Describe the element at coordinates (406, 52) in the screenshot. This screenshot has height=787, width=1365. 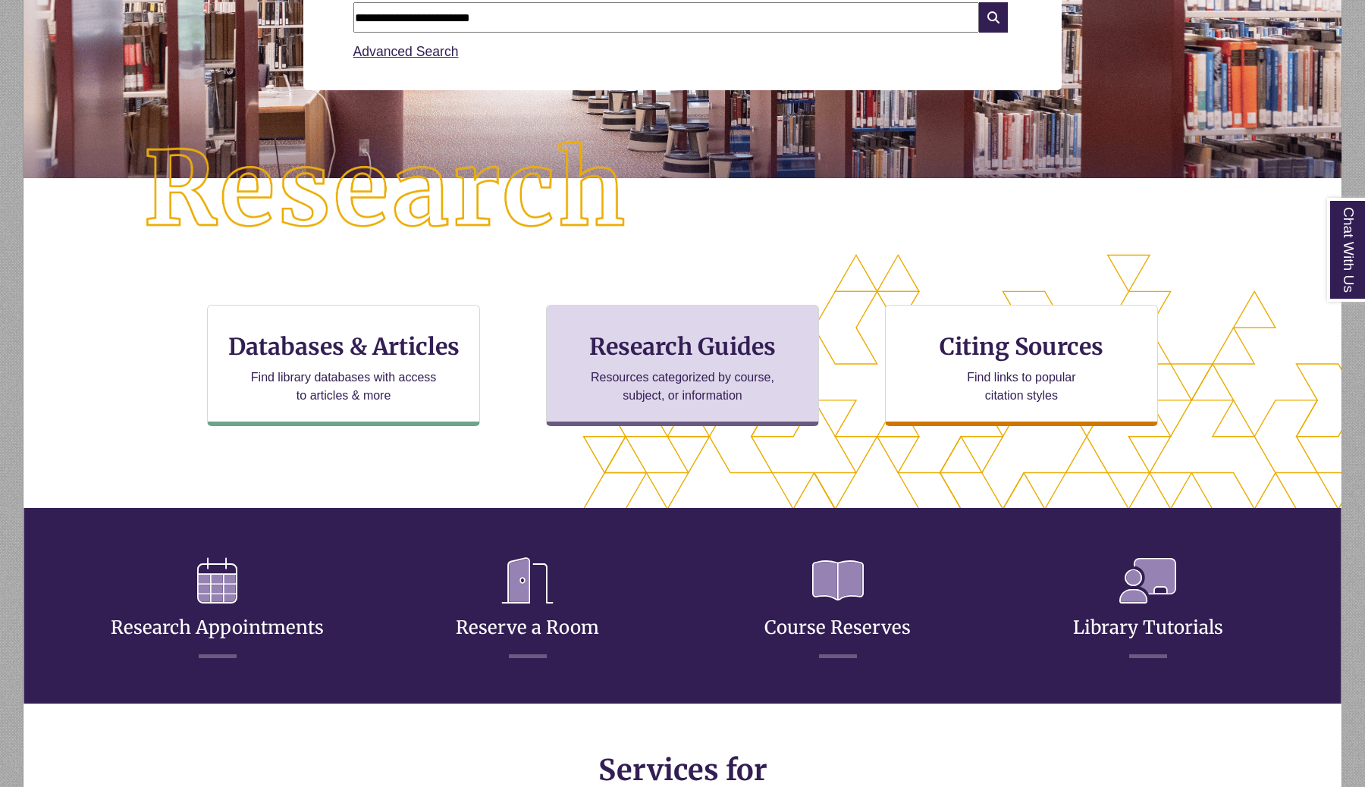
I see `a: Advanced Search` at that location.